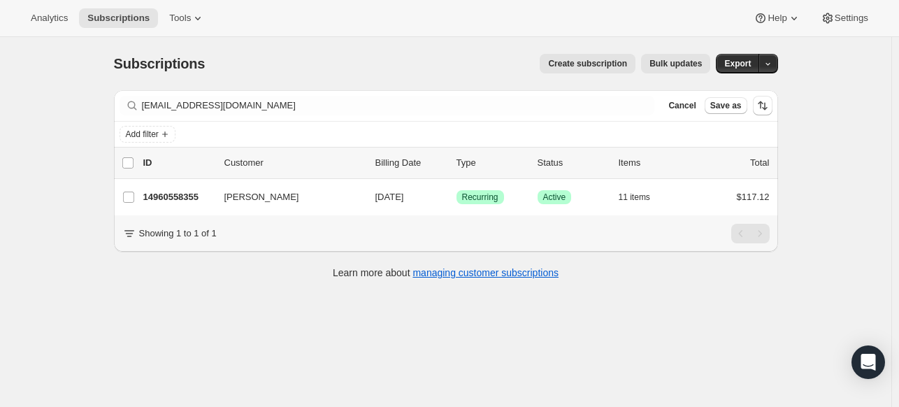 This screenshot has width=899, height=407. I want to click on button: Add filter, so click(147, 134).